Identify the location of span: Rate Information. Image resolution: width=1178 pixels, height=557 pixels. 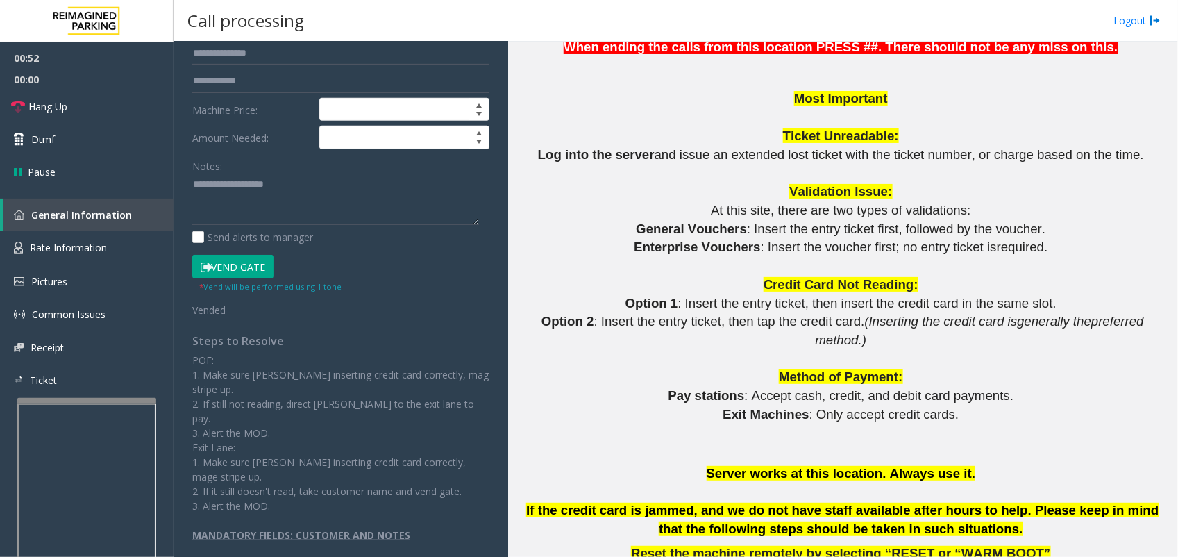
(68, 247).